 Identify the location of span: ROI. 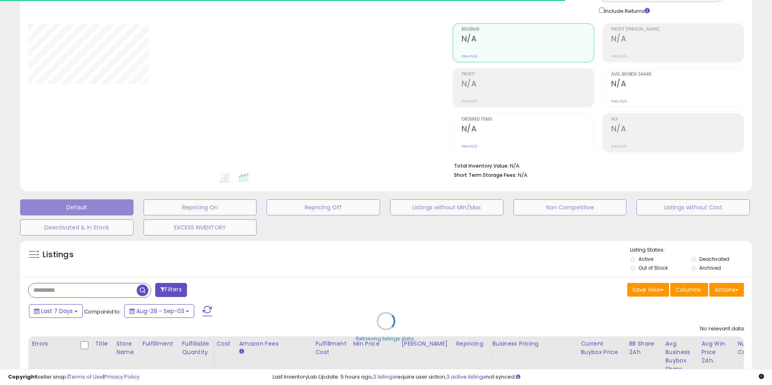
(677, 119).